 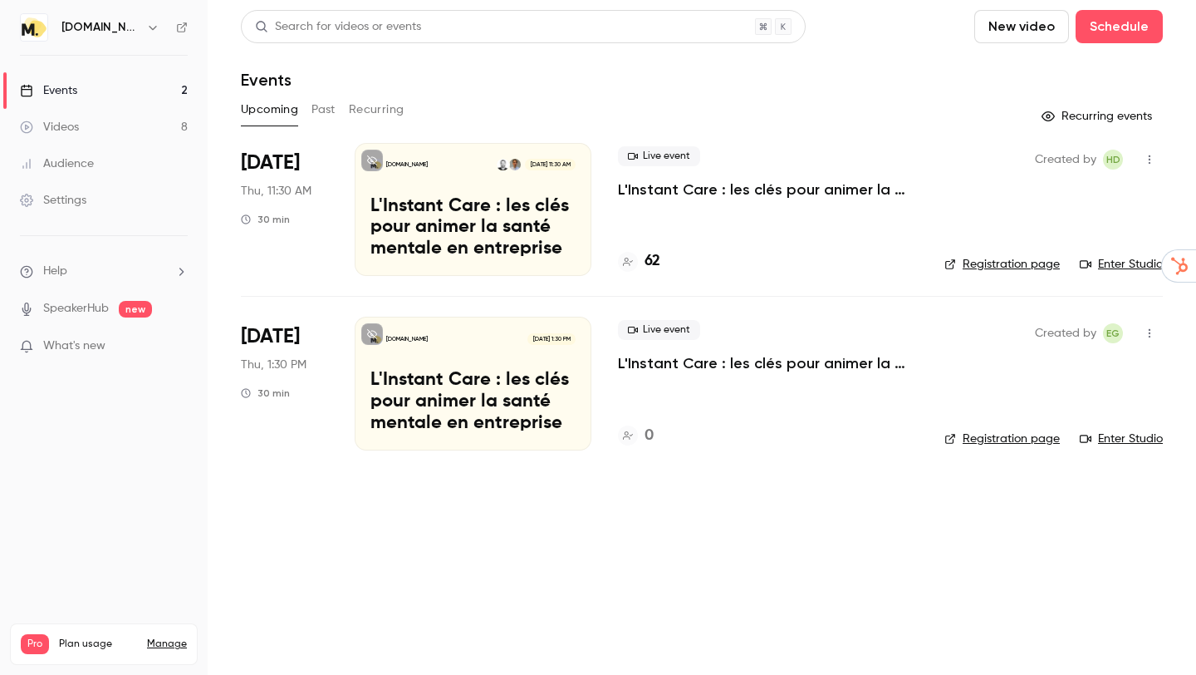 I want to click on h4: 0, so click(x=649, y=435).